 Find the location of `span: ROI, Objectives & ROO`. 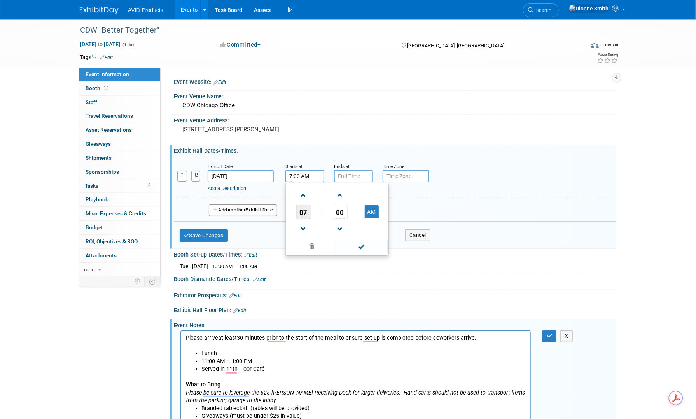

span: ROI, Objectives & ROO is located at coordinates (112, 241).